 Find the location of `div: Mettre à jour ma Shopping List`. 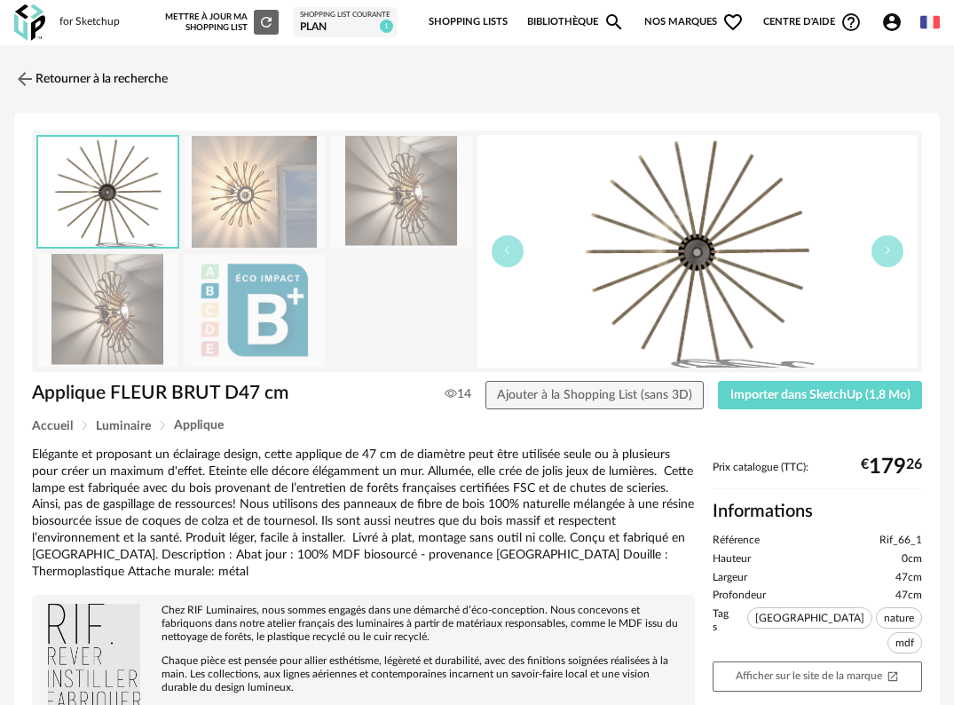

div: Mettre à jour ma Shopping List is located at coordinates (222, 22).